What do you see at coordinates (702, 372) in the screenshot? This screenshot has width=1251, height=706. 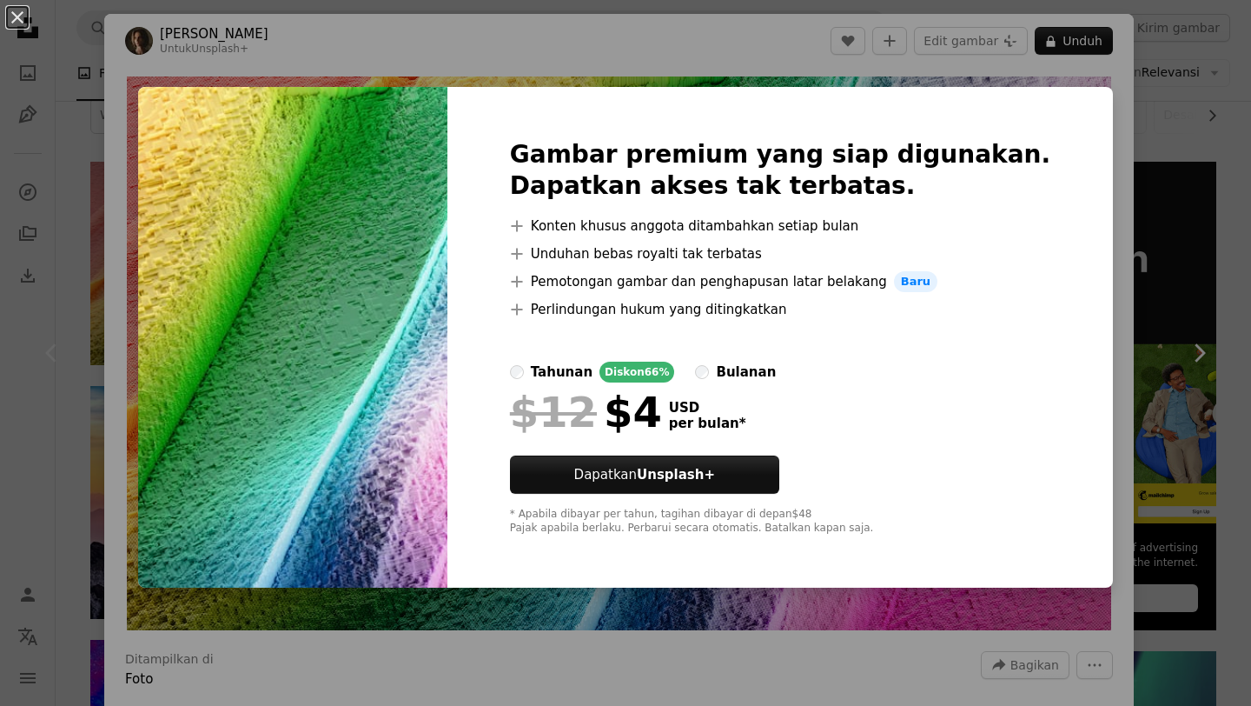 I see `input: bulanan` at bounding box center [702, 372].